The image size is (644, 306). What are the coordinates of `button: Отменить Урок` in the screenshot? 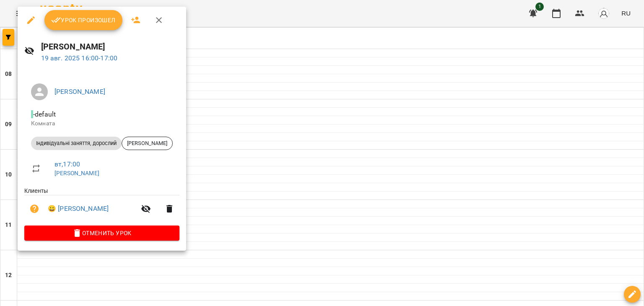 It's located at (102, 233).